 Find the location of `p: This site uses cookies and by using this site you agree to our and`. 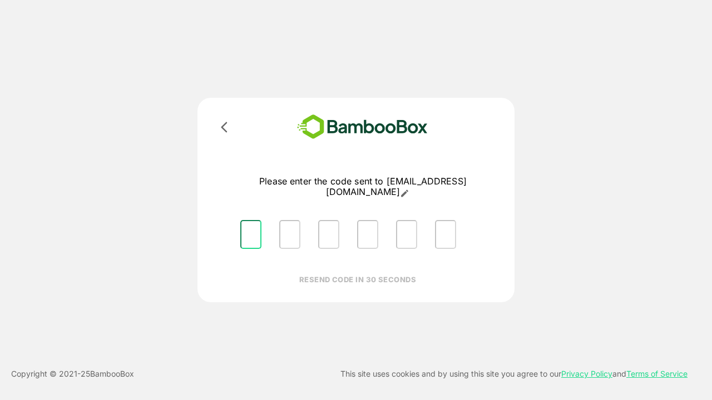

p: This site uses cookies and by using this site you agree to our and is located at coordinates (514, 374).